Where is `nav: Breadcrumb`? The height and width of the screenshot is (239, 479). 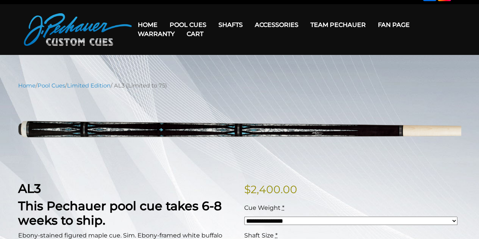 nav: Breadcrumb is located at coordinates (239, 85).